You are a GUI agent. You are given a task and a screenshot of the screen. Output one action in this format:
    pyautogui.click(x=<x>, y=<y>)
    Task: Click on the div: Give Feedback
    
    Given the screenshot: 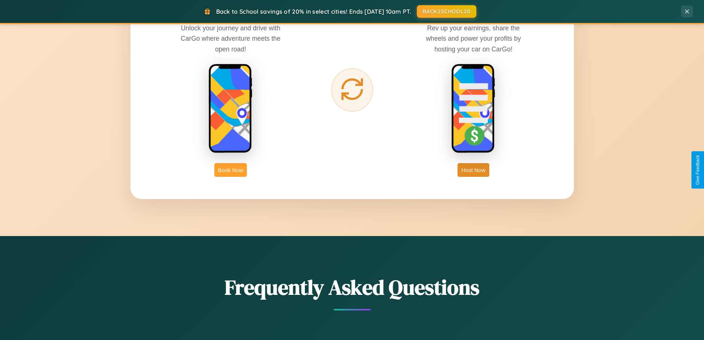 What is the action you would take?
    pyautogui.click(x=698, y=170)
    